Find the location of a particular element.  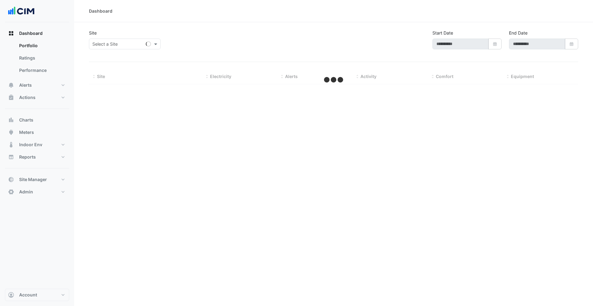

span: Site Manager is located at coordinates (33, 180).